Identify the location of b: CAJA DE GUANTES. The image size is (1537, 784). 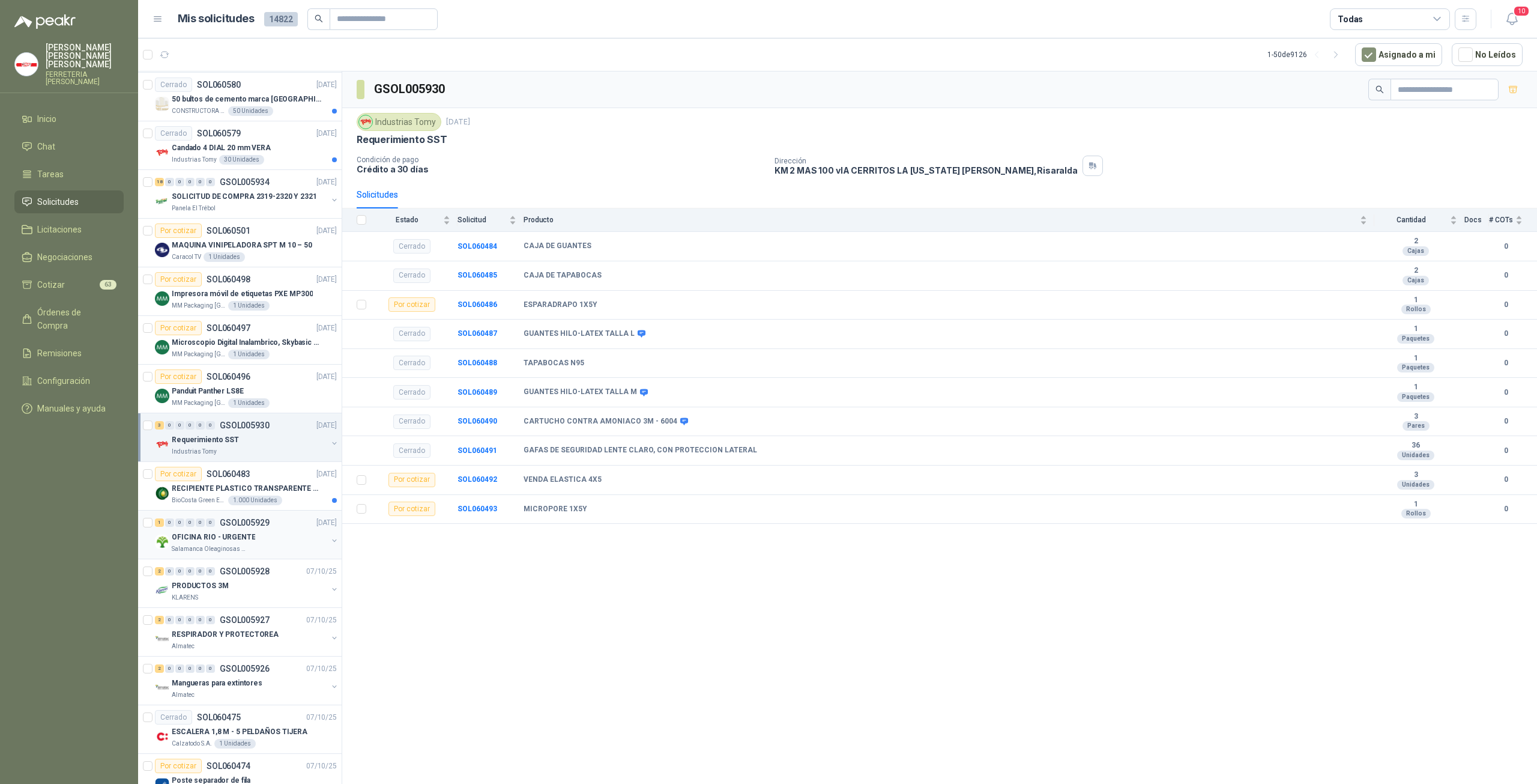
(557, 246).